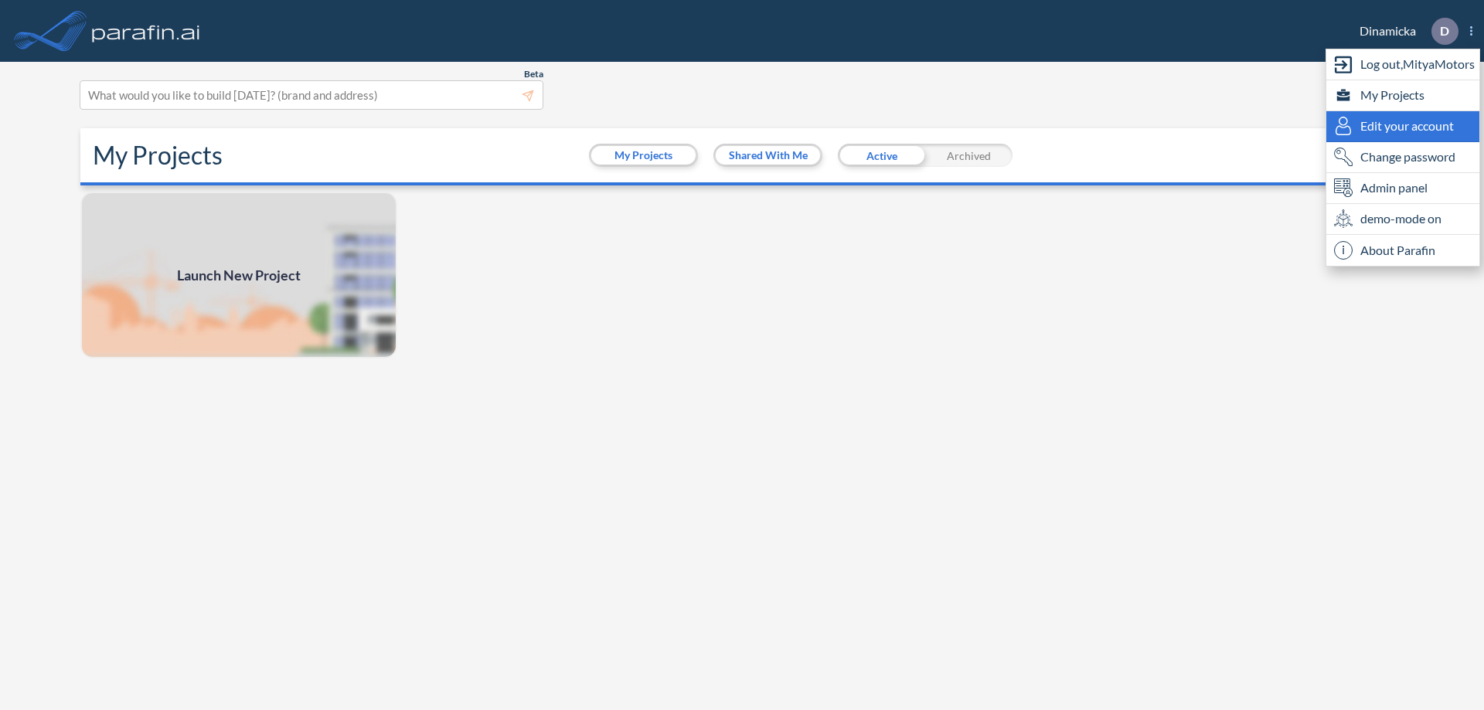 This screenshot has height=710, width=1484. I want to click on img: logo, so click(146, 31).